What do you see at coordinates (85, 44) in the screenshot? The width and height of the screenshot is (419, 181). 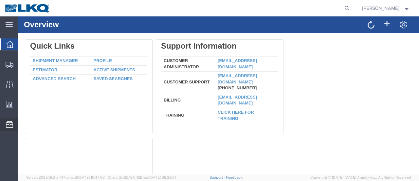 I see `a: Profile` at bounding box center [85, 44].